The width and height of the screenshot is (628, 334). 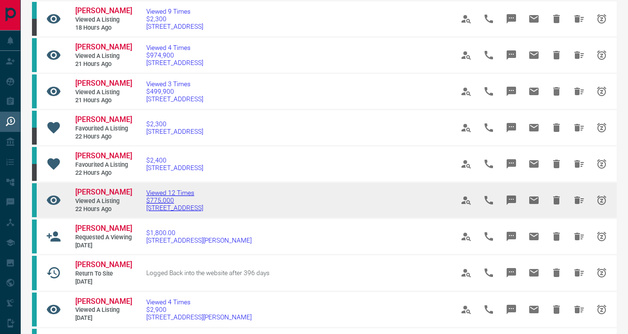 What do you see at coordinates (579, 309) in the screenshot?
I see `span: Hide All from Zahra Shafiei` at bounding box center [579, 309].